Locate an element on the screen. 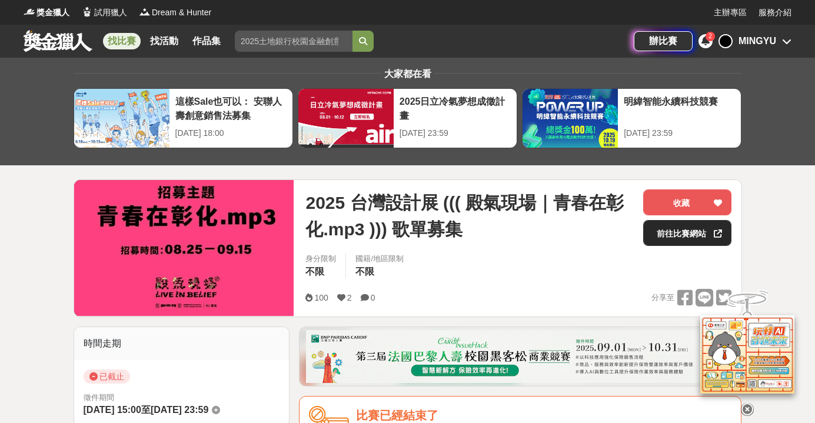  img: d2146d9a-e6f6-4337-9592-8cefde37ba6b.png is located at coordinates (747, 354).